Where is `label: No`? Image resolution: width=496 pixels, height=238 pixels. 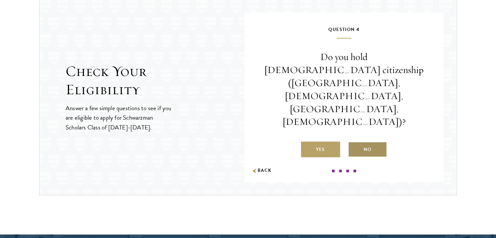
label: No is located at coordinates (368, 149).